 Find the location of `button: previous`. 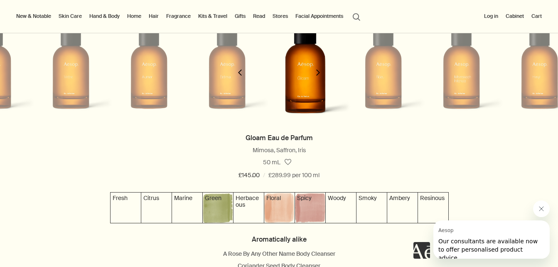

button: previous is located at coordinates (240, 67).